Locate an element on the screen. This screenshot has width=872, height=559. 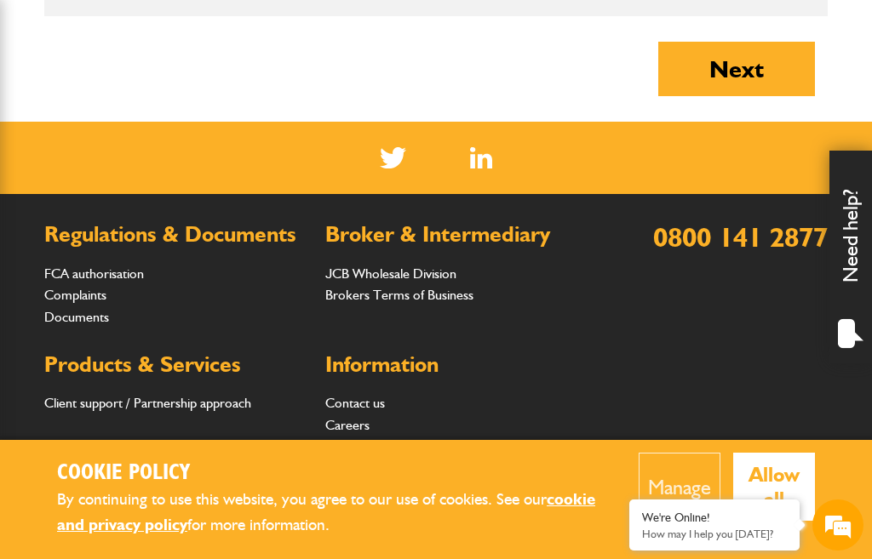
a: Brokers Terms of Business is located at coordinates (399, 295).